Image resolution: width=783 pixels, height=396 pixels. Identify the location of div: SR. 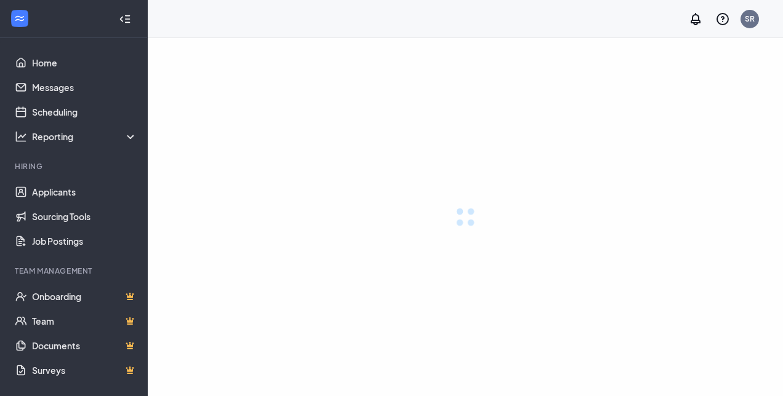
(749, 18).